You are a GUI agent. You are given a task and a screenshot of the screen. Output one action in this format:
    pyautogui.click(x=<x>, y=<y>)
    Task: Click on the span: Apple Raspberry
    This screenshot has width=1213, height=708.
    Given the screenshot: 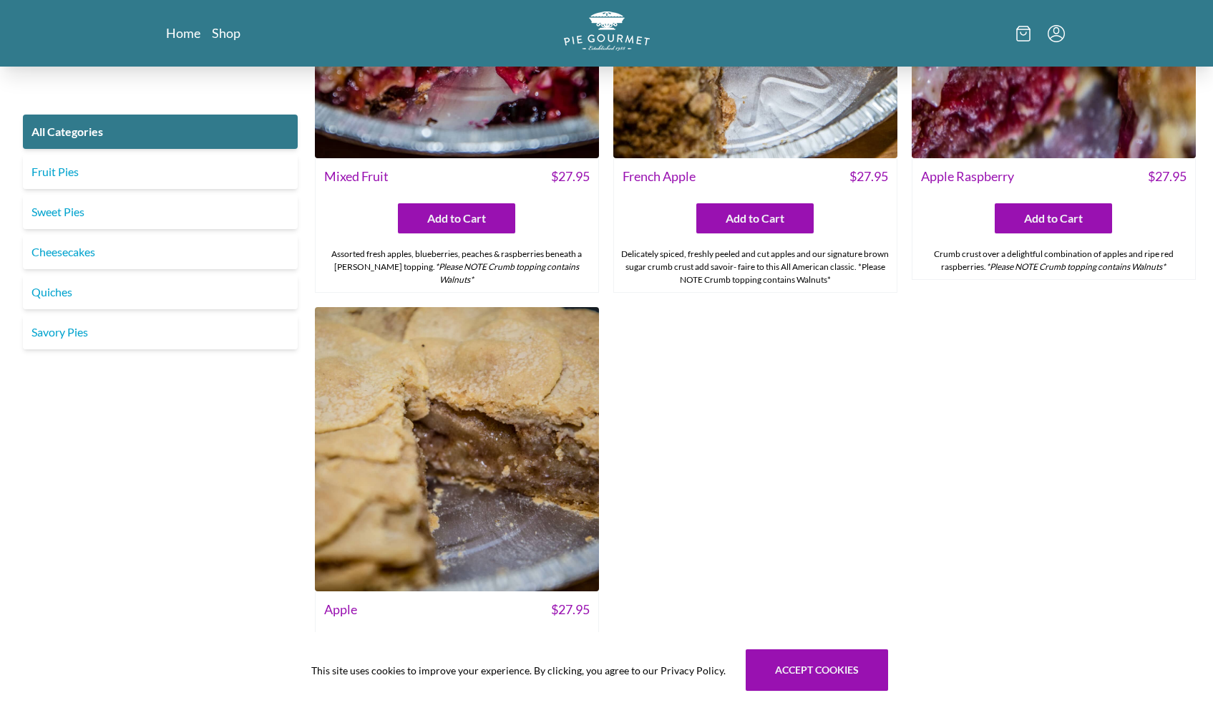 What is the action you would take?
    pyautogui.click(x=967, y=176)
    